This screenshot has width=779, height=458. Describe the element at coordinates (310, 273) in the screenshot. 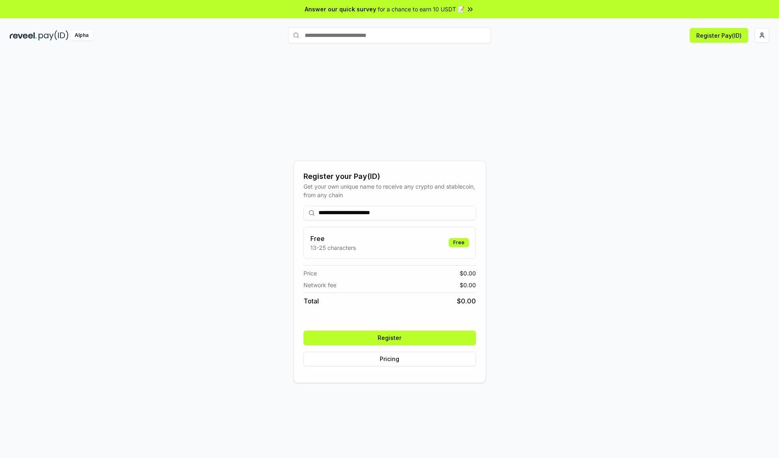

I see `span: Price` at that location.